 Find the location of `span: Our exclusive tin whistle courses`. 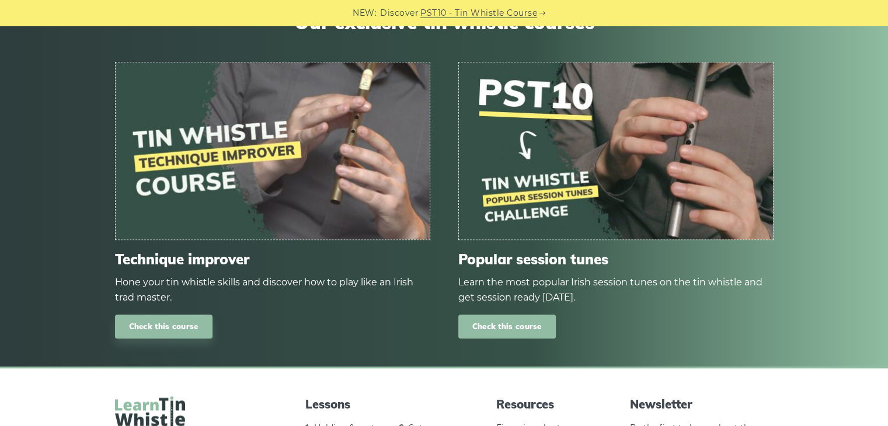

span: Our exclusive tin whistle courses is located at coordinates (444, 22).